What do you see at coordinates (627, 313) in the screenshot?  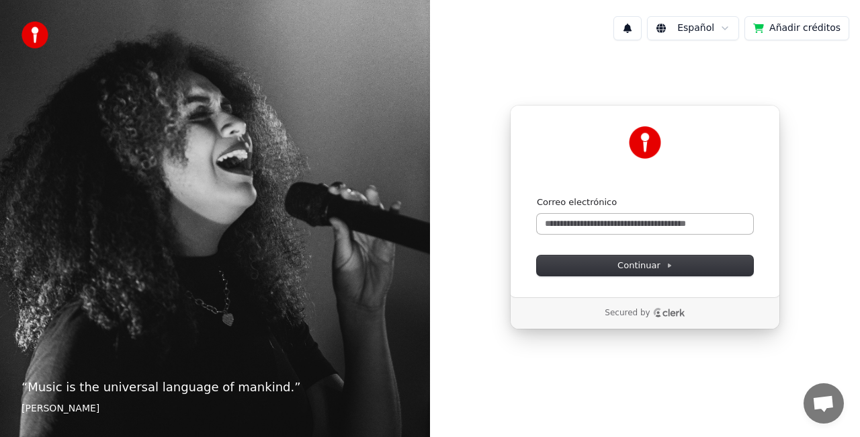 I see `p: Secured by` at bounding box center [627, 313].